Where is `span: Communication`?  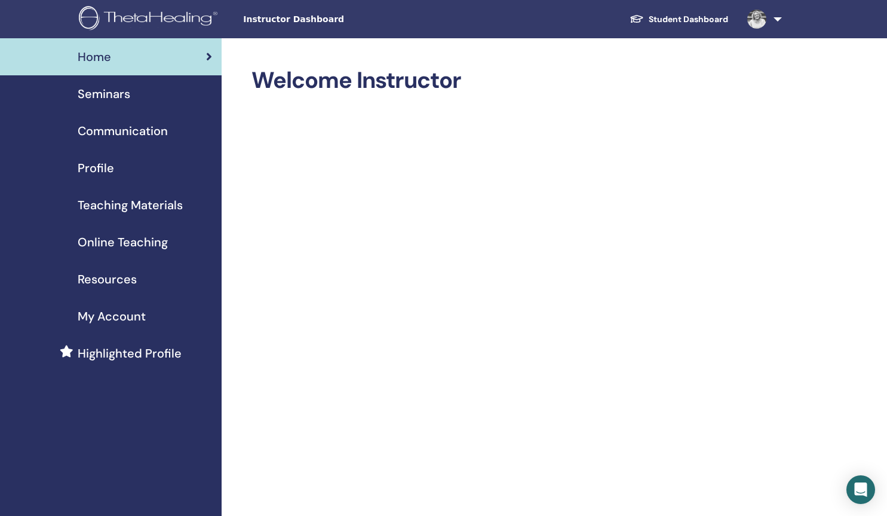 span: Communication is located at coordinates (123, 131).